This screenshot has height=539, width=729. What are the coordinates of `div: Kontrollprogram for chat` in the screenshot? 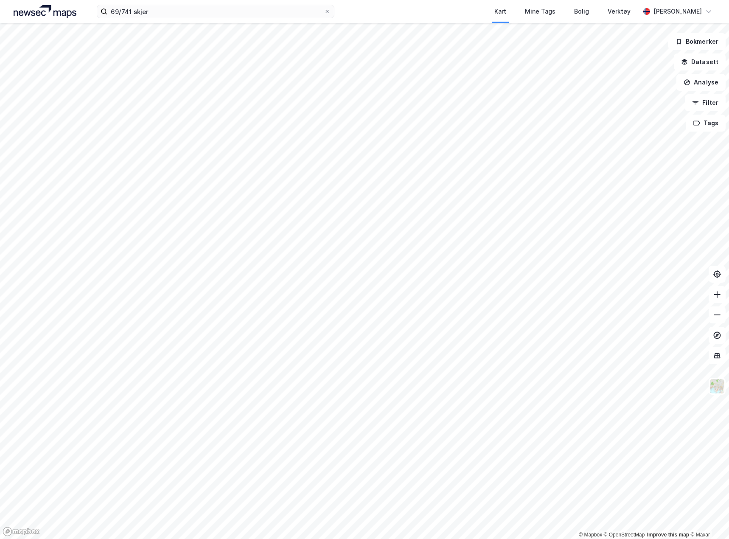 It's located at (708, 519).